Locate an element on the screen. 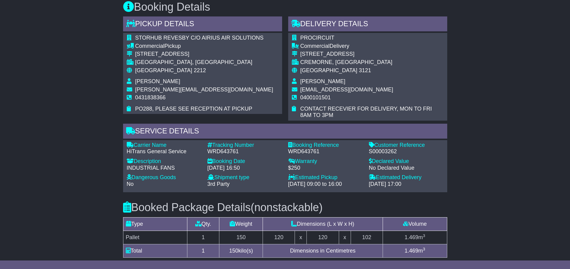  span: 0431838366 is located at coordinates (151, 98).